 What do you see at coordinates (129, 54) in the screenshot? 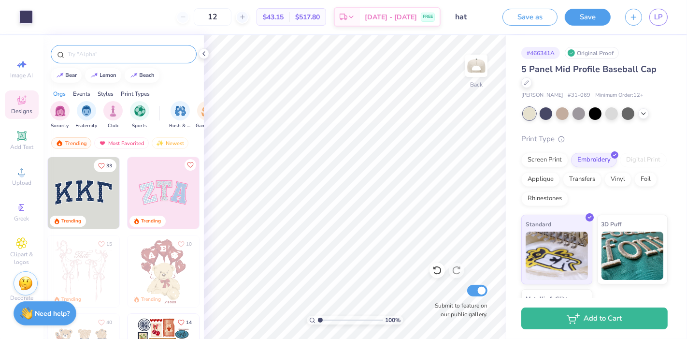
I see `input: Try "Alpha"` at bounding box center [129, 54].